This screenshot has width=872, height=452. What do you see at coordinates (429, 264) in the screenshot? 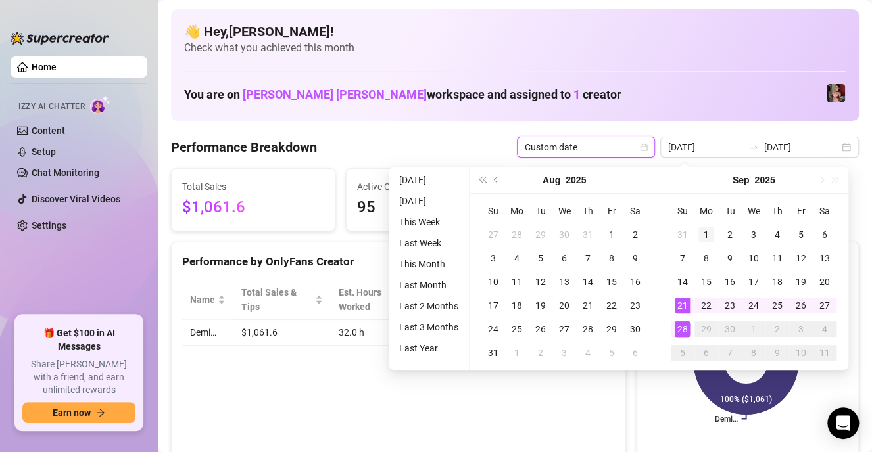
I see `li: This Month` at bounding box center [429, 264].